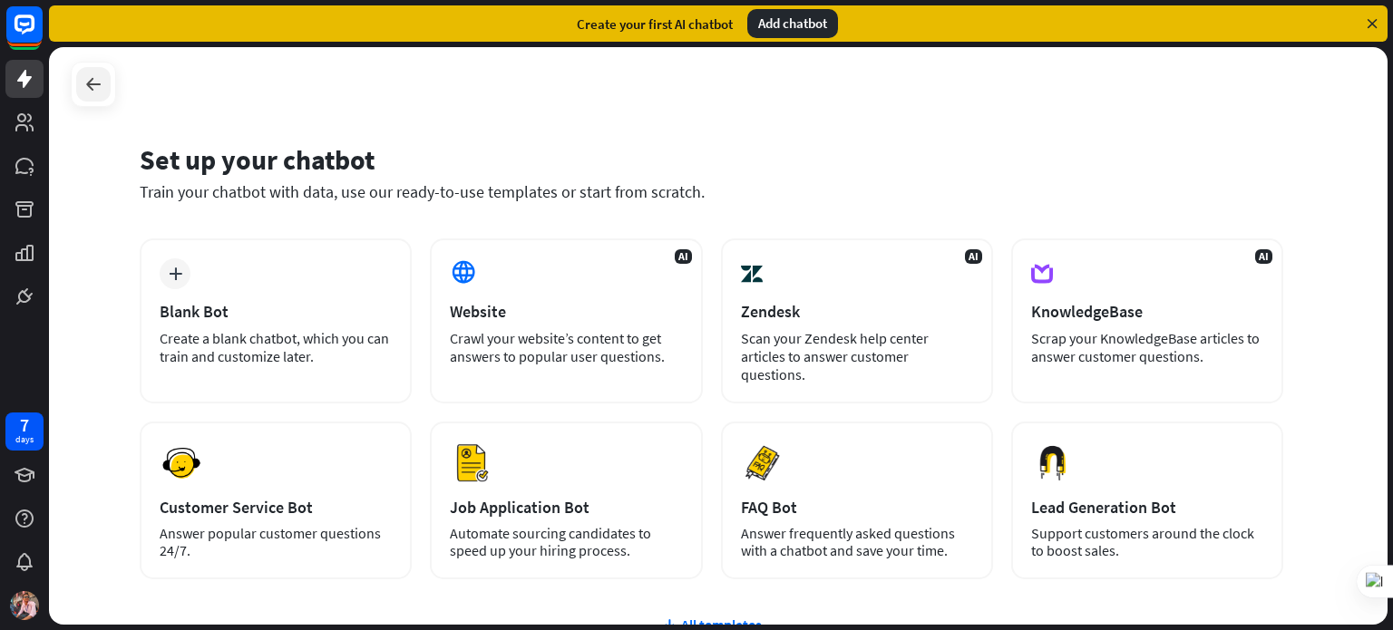 The width and height of the screenshot is (1393, 630). I want to click on div: Add chatbot, so click(793, 24).